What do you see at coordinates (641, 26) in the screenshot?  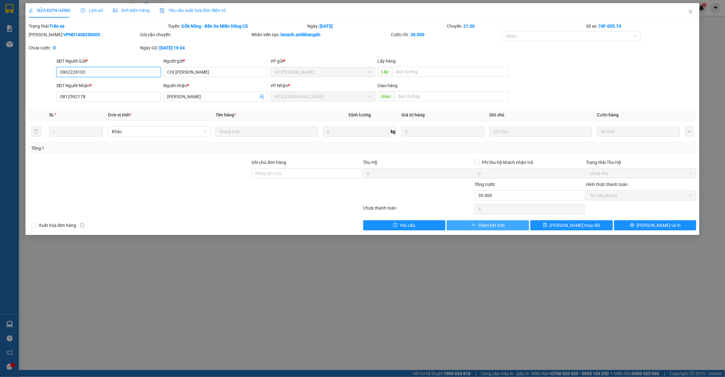 I see `div: Số xe:` at bounding box center [641, 26].